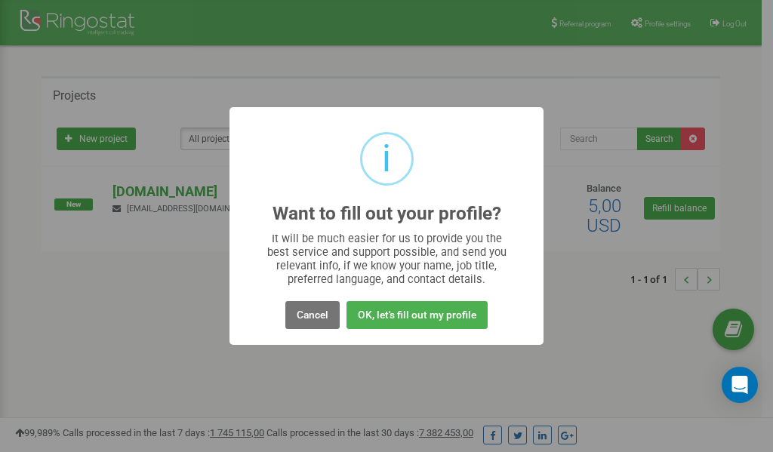 The height and width of the screenshot is (452, 773). What do you see at coordinates (740, 385) in the screenshot?
I see `div: Open Intercom Messenger` at bounding box center [740, 385].